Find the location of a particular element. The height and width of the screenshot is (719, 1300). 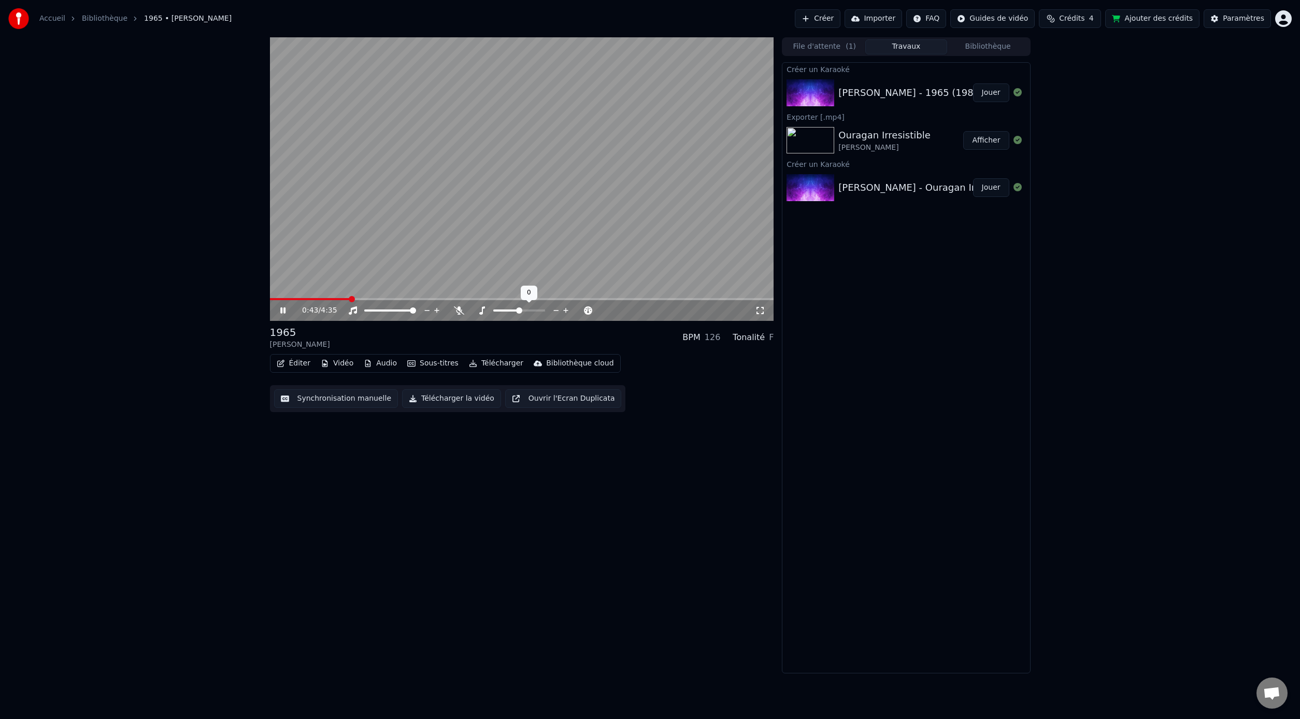

button: FAQ is located at coordinates (926, 19).